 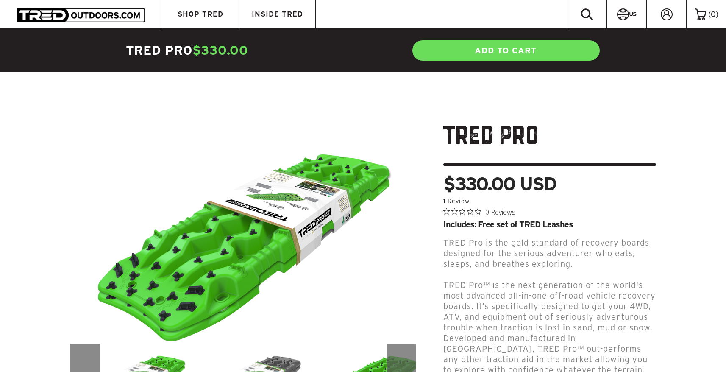 What do you see at coordinates (456, 201) in the screenshot?
I see `a: 1 reviews` at bounding box center [456, 201].